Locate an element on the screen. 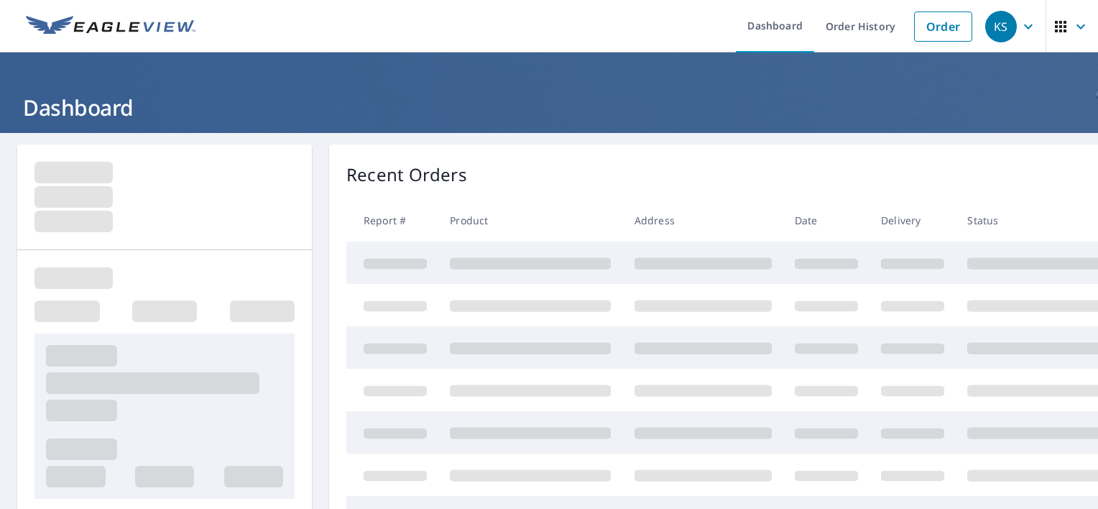 The height and width of the screenshot is (509, 1098). th: Product is located at coordinates (530, 220).